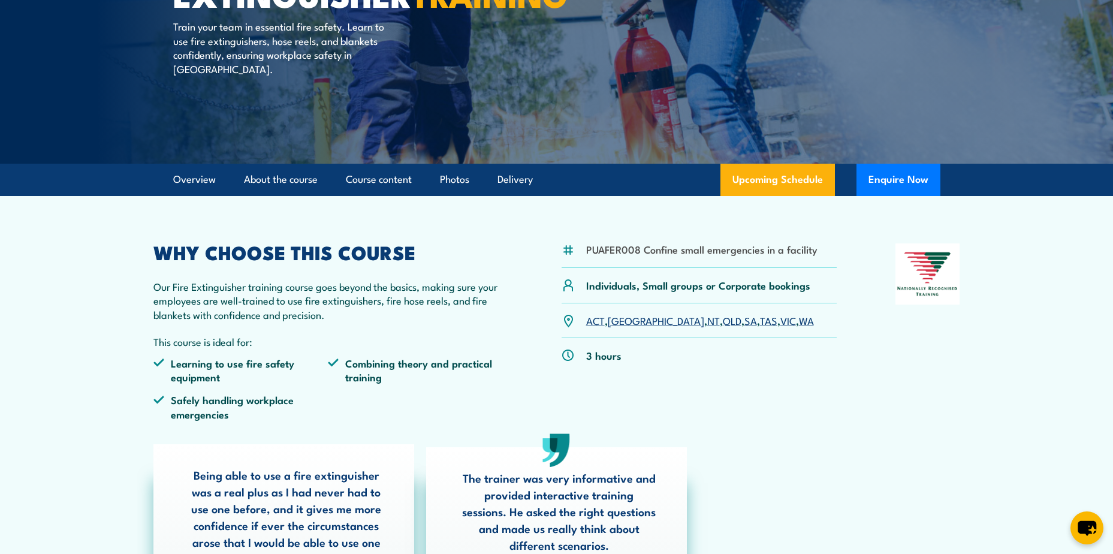  Describe the element at coordinates (927, 274) in the screenshot. I see `img: Nationally Recognised Training logo.` at that location.